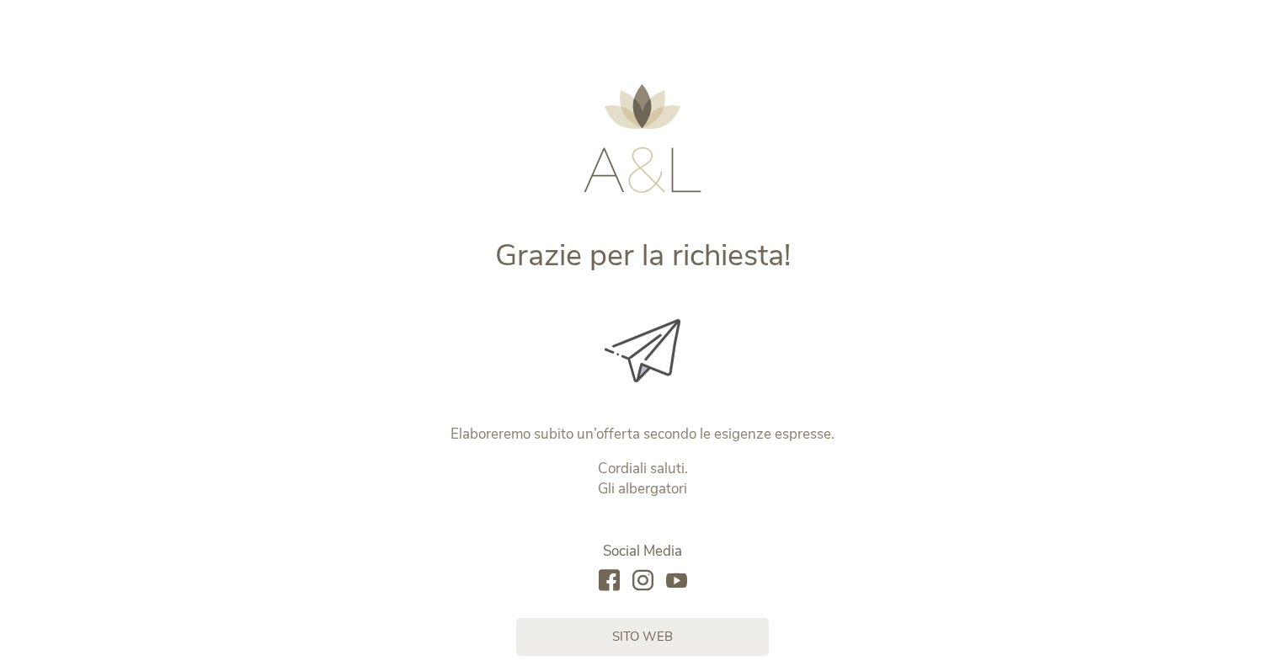 This screenshot has height=666, width=1285. I want to click on span: Social Media, so click(643, 551).